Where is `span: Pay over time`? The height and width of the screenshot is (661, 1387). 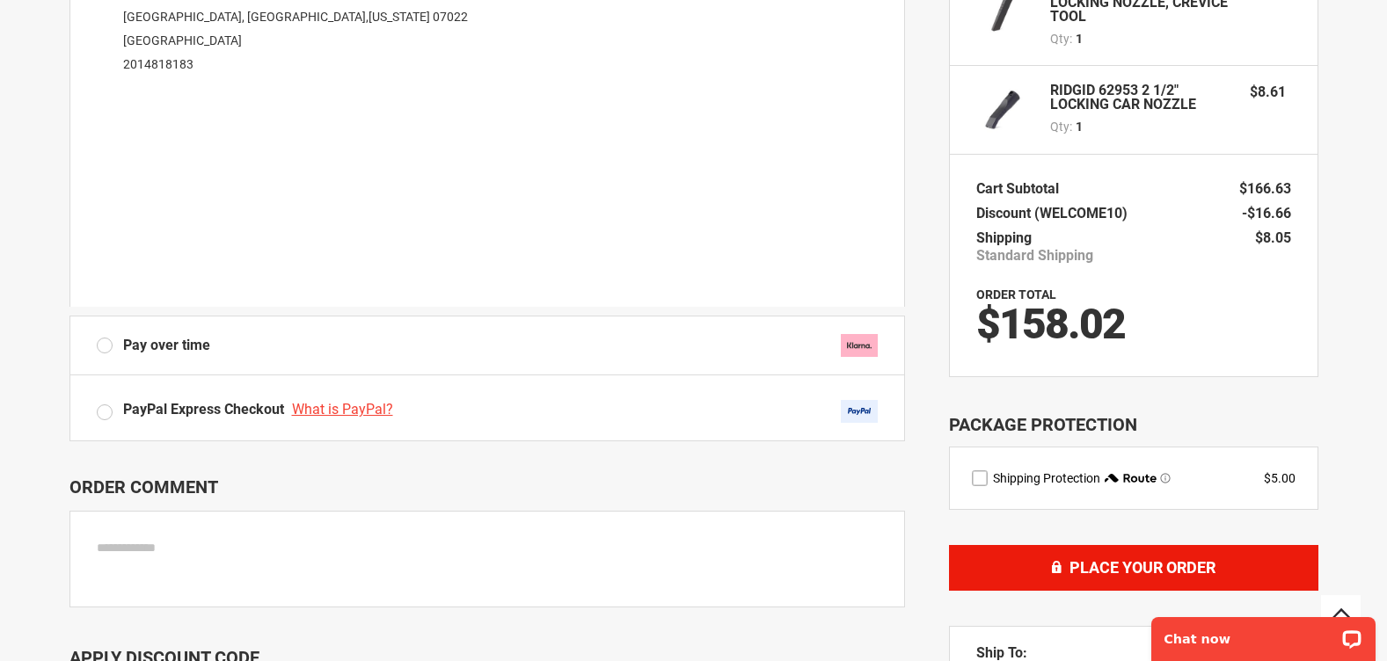
span: Pay over time is located at coordinates (166, 346).